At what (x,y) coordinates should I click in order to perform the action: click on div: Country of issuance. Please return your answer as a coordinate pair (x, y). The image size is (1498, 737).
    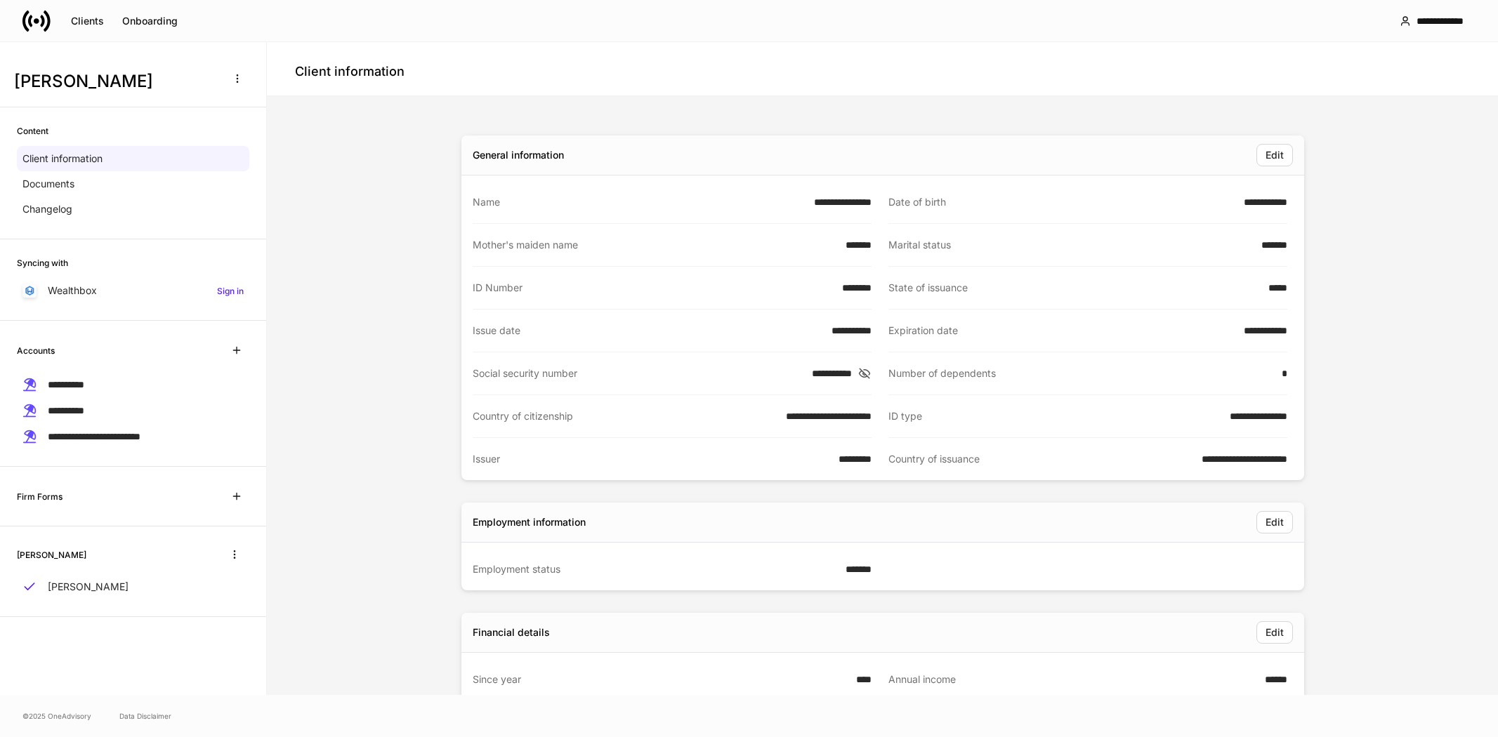
    Looking at the image, I should click on (1041, 459).